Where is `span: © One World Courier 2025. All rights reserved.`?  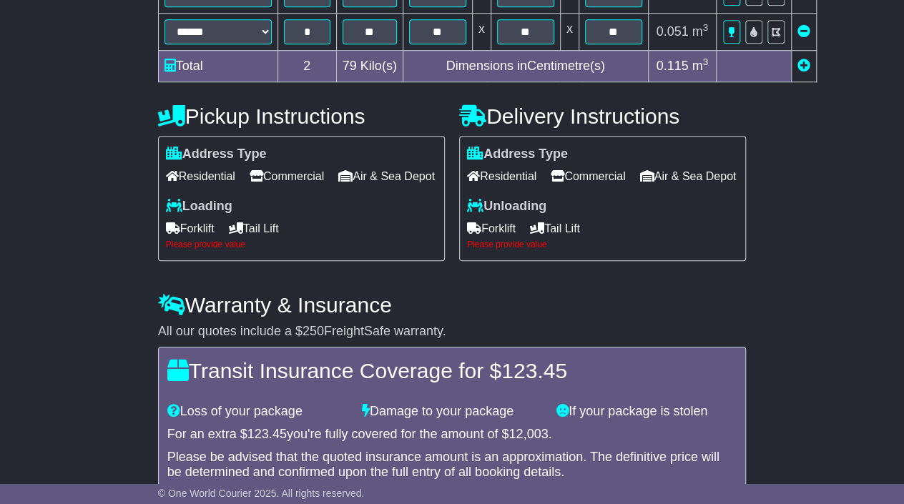 span: © One World Courier 2025. All rights reserved. is located at coordinates (261, 493).